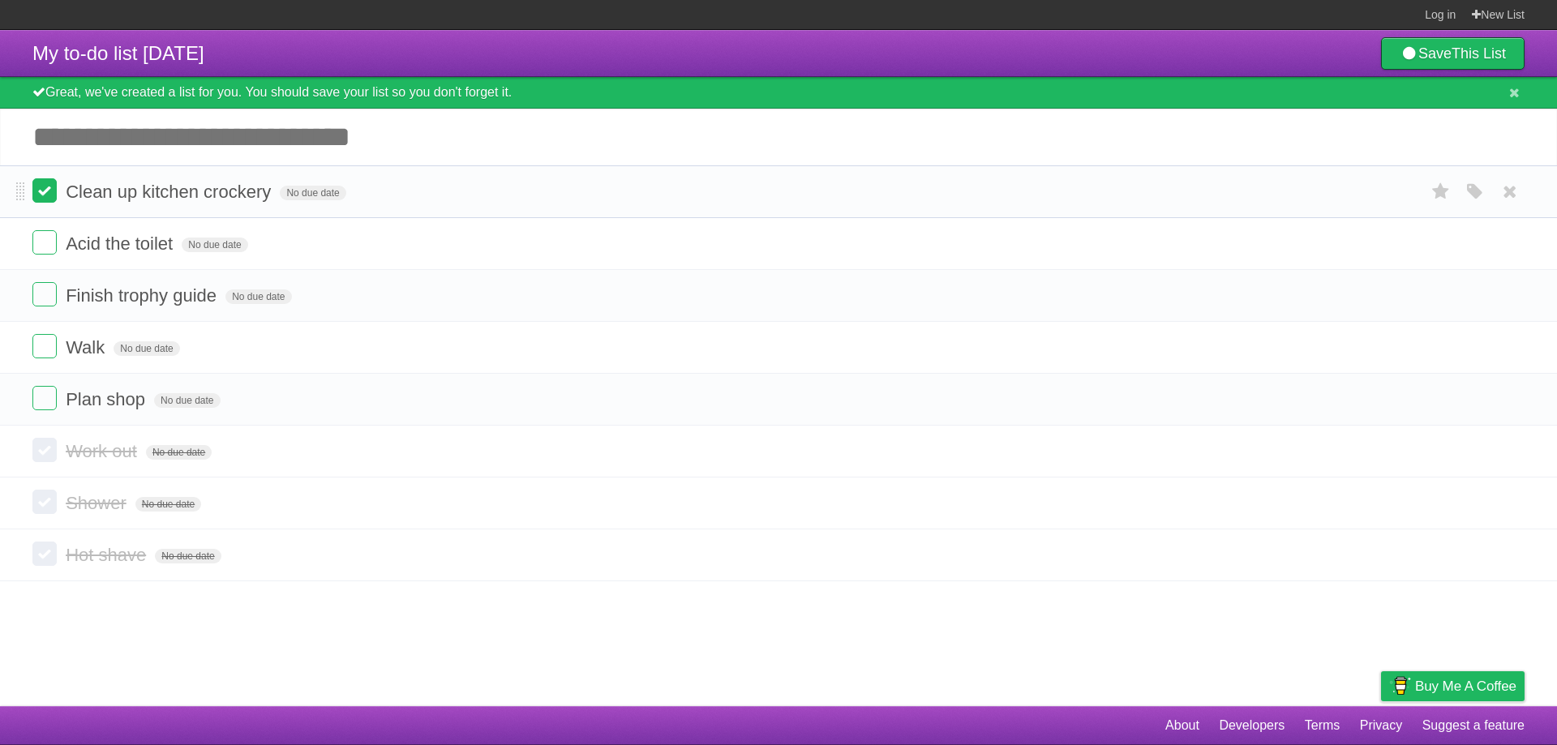 The width and height of the screenshot is (1557, 745). What do you see at coordinates (1182, 726) in the screenshot?
I see `a: About` at bounding box center [1182, 726].